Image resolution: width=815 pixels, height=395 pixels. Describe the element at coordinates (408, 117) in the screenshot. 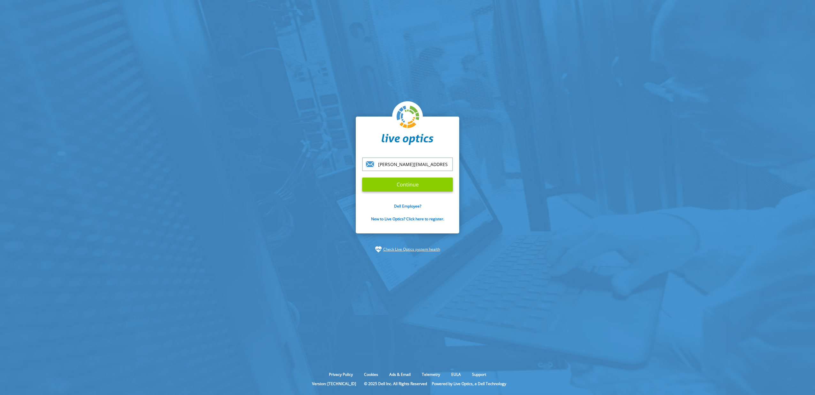

I see `img: liveoptics-logo.svg` at that location.